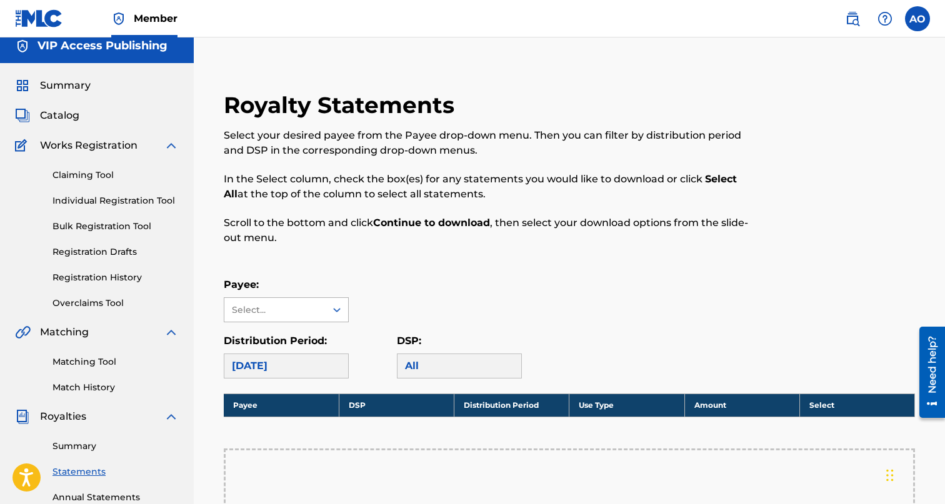  What do you see at coordinates (116, 362) in the screenshot?
I see `a: Matching Tool` at bounding box center [116, 362].